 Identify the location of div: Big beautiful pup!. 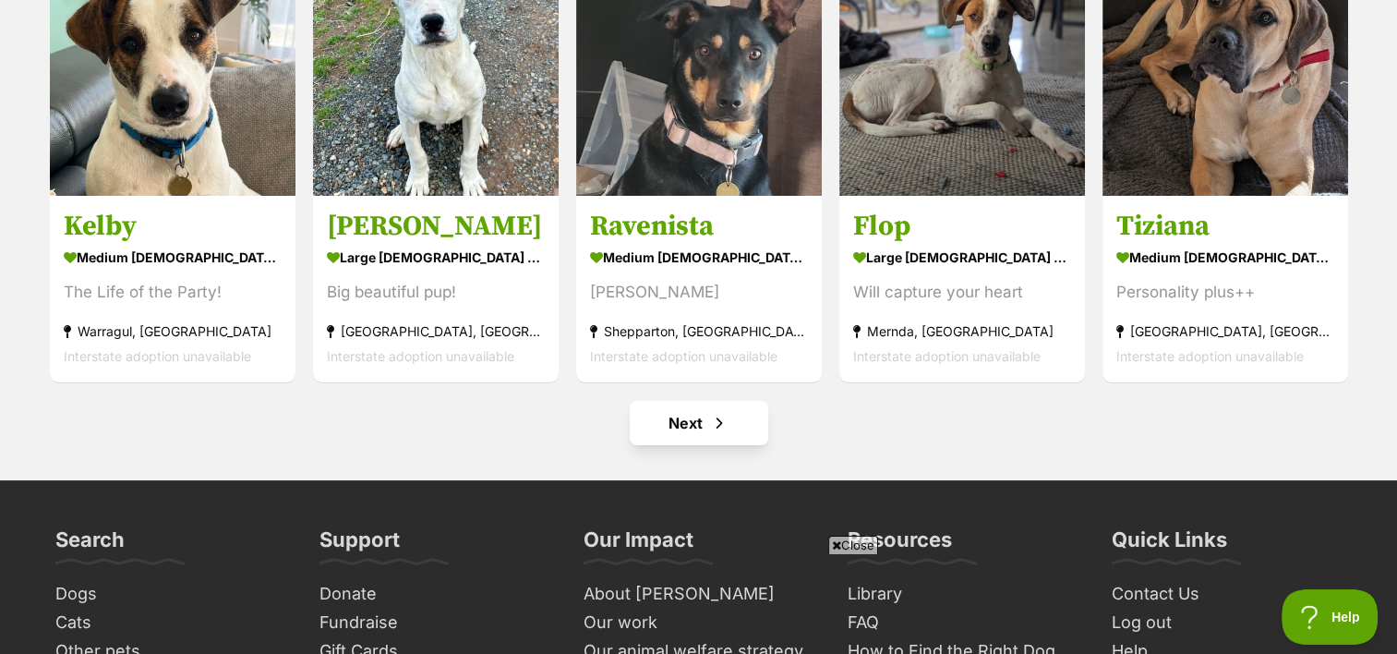
(436, 292).